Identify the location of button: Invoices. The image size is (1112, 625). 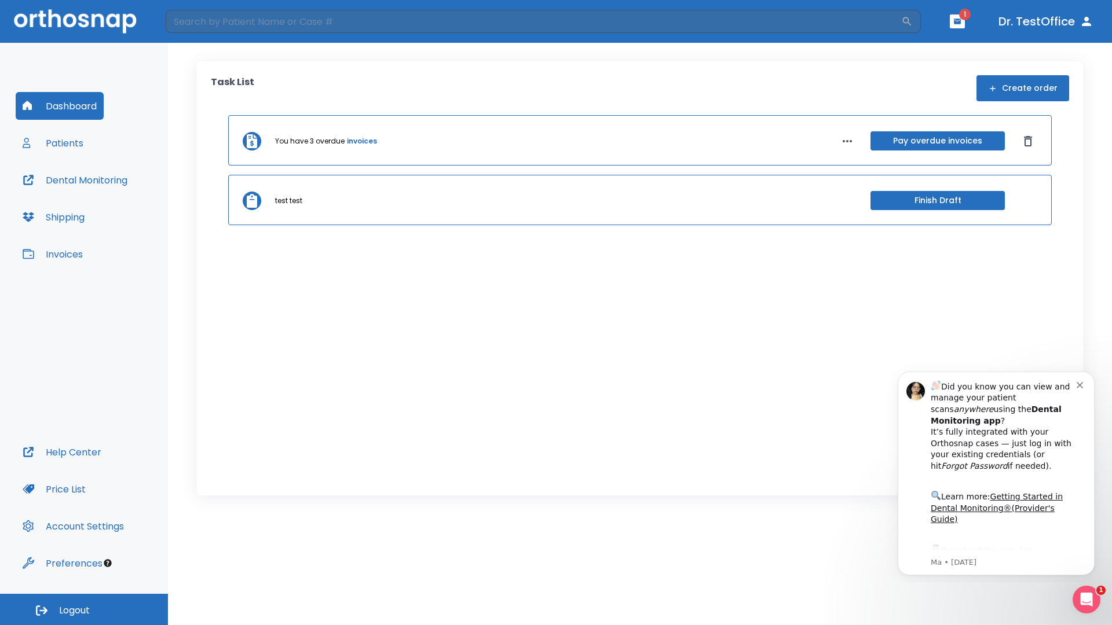
(53, 254).